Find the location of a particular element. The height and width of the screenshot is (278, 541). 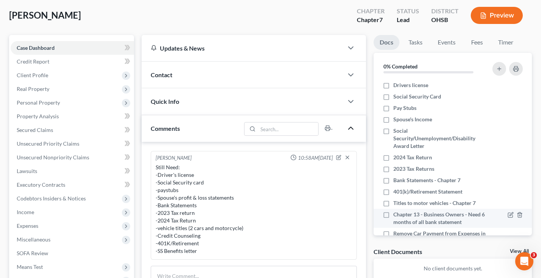

div: Status is located at coordinates (408, 11).